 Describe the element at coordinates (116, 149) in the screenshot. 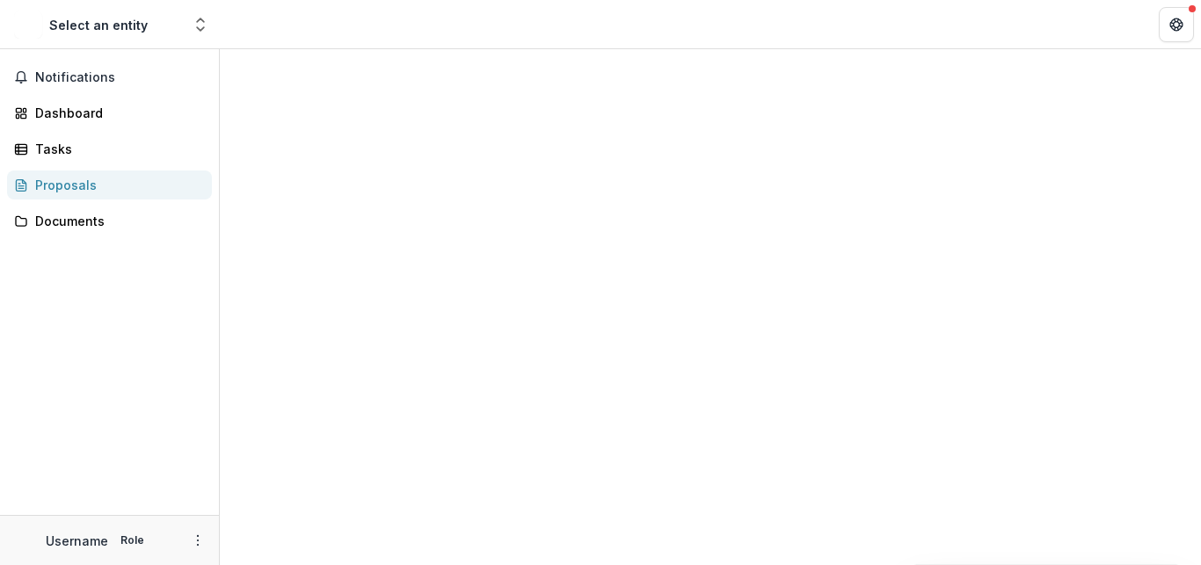

I see `div: Tasks` at that location.